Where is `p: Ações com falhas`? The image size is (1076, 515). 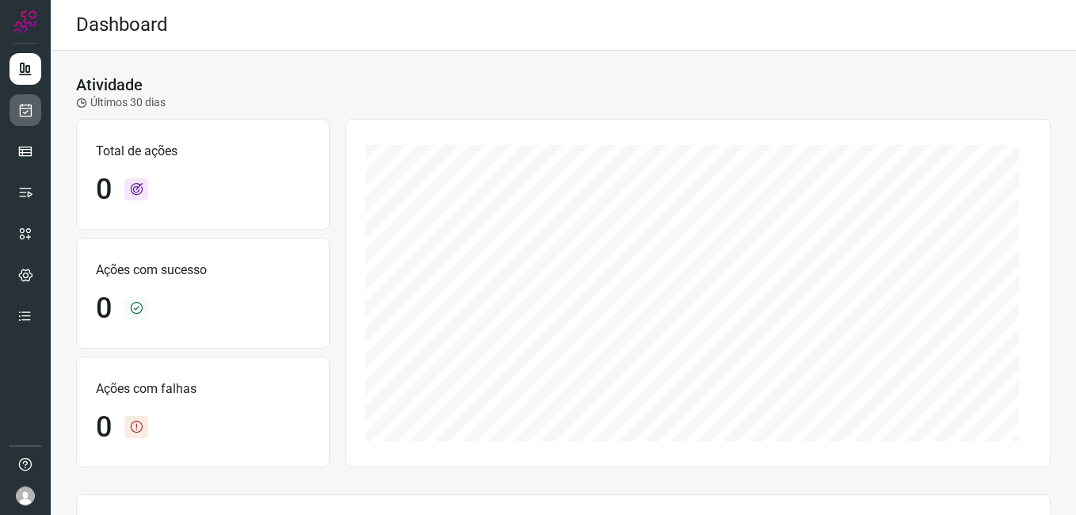
p: Ações com falhas is located at coordinates (203, 389).